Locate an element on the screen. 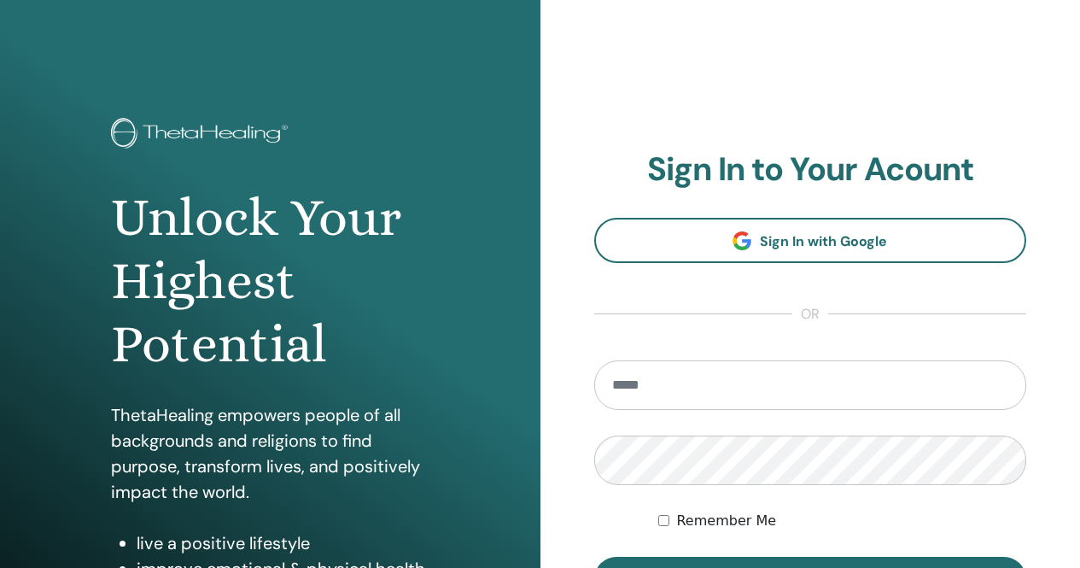 The height and width of the screenshot is (568, 1080). li: live a positive lifestyle is located at coordinates (283, 543).